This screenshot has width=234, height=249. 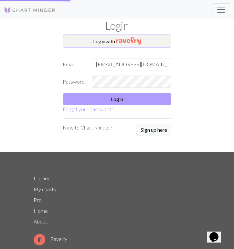 I want to click on button: Login, so click(x=117, y=99).